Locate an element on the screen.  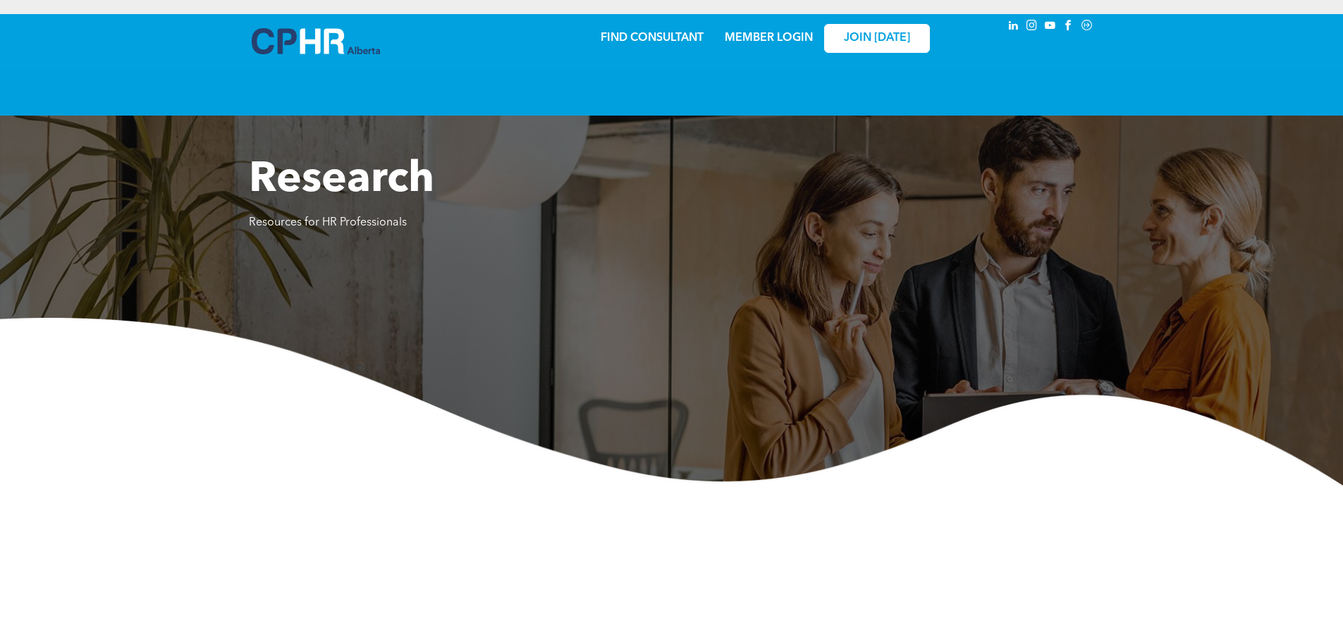
a: facebook is located at coordinates (1069, 27).